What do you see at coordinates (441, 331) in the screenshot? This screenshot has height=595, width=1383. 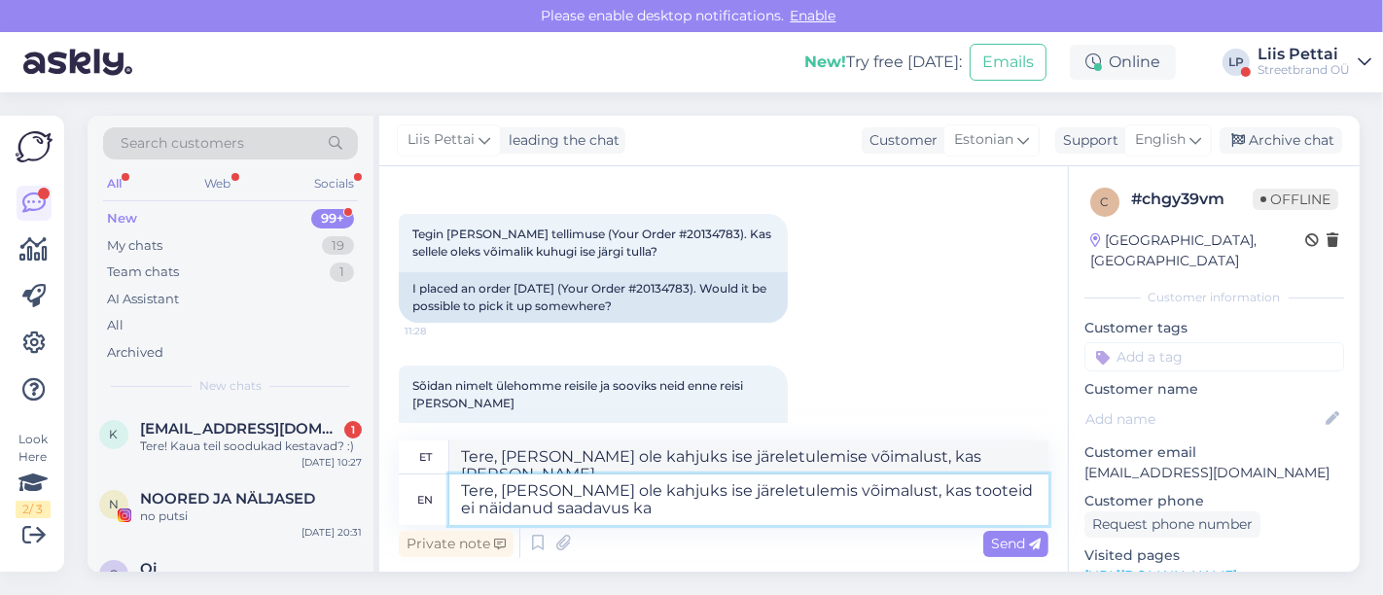 I see `span: 11:28` at bounding box center [441, 331].